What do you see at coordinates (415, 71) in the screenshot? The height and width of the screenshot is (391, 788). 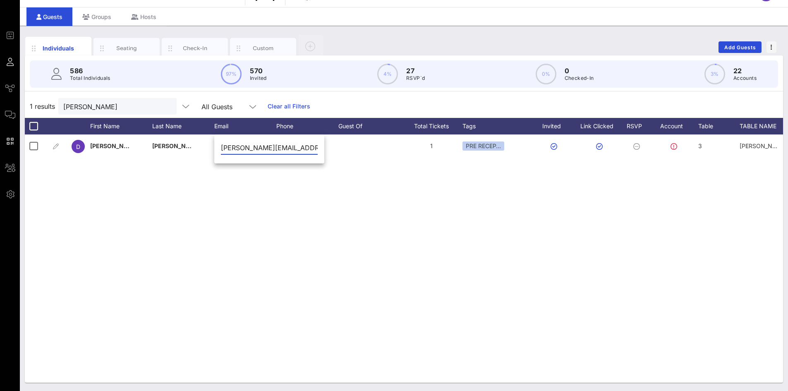 I see `p: 27` at bounding box center [415, 71].